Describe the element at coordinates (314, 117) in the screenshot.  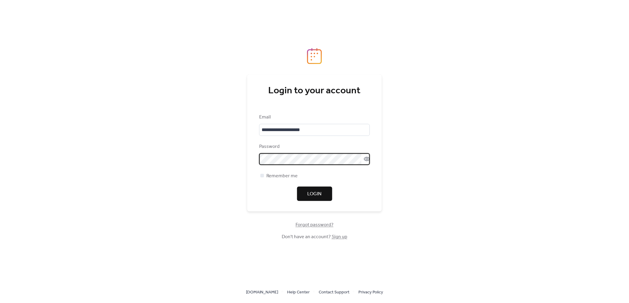
I see `div: Email` at that location.